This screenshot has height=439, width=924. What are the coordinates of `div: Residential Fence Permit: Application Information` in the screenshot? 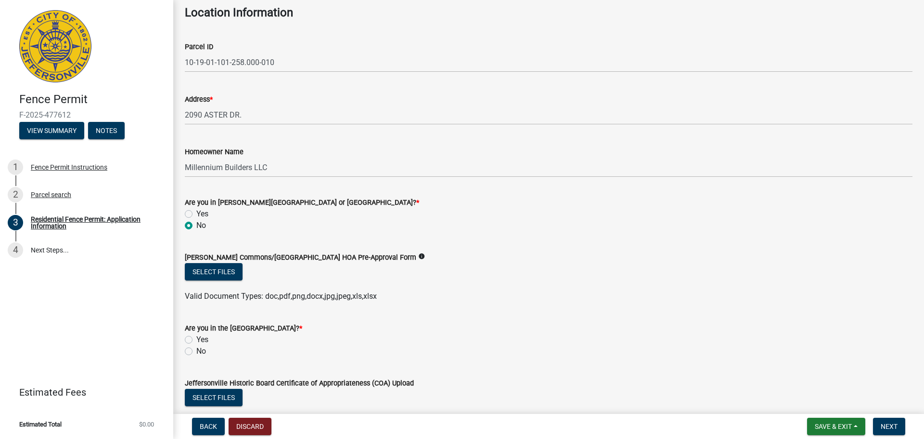 It's located at (94, 222).